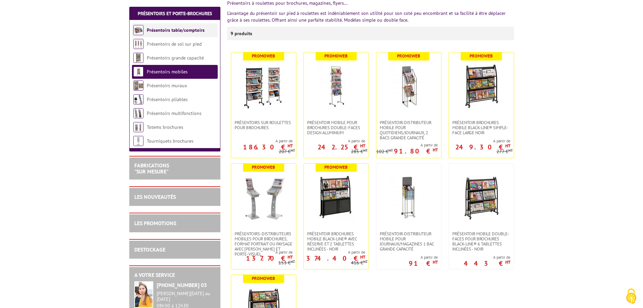 The width and height of the screenshot is (643, 308). Describe the element at coordinates (175, 275) in the screenshot. I see `h2: A votre service` at that location.